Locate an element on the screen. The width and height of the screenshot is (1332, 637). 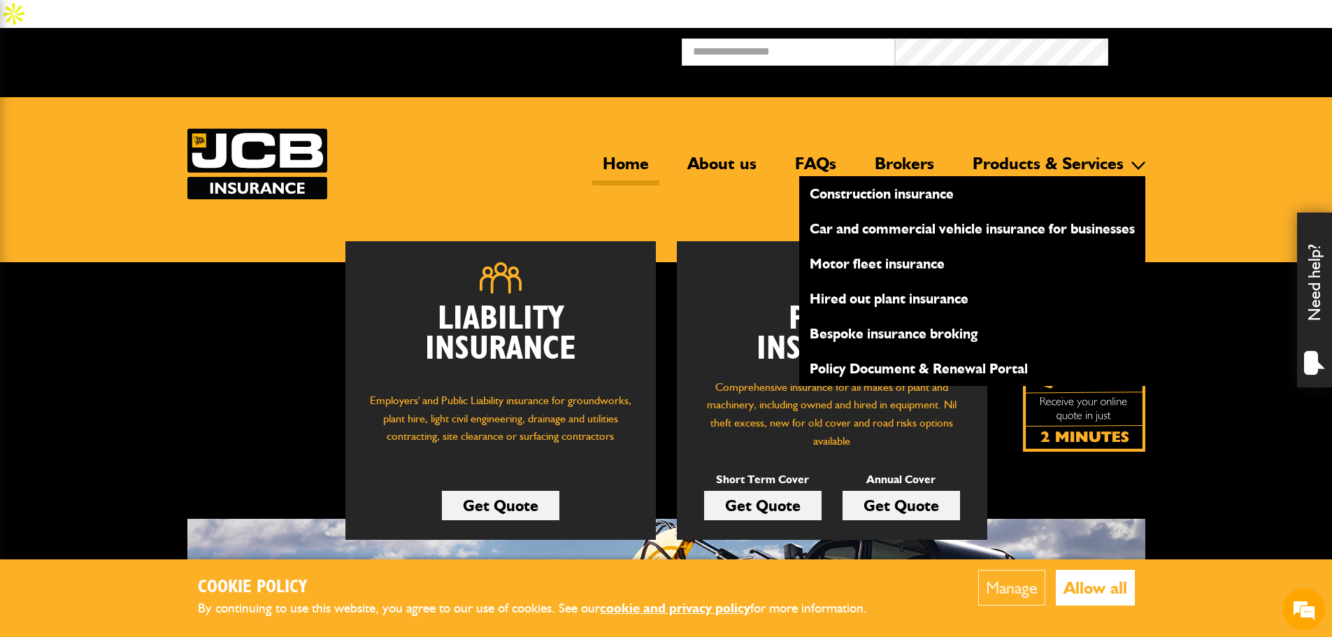
a: Bespoke insurance broking is located at coordinates (972, 333).